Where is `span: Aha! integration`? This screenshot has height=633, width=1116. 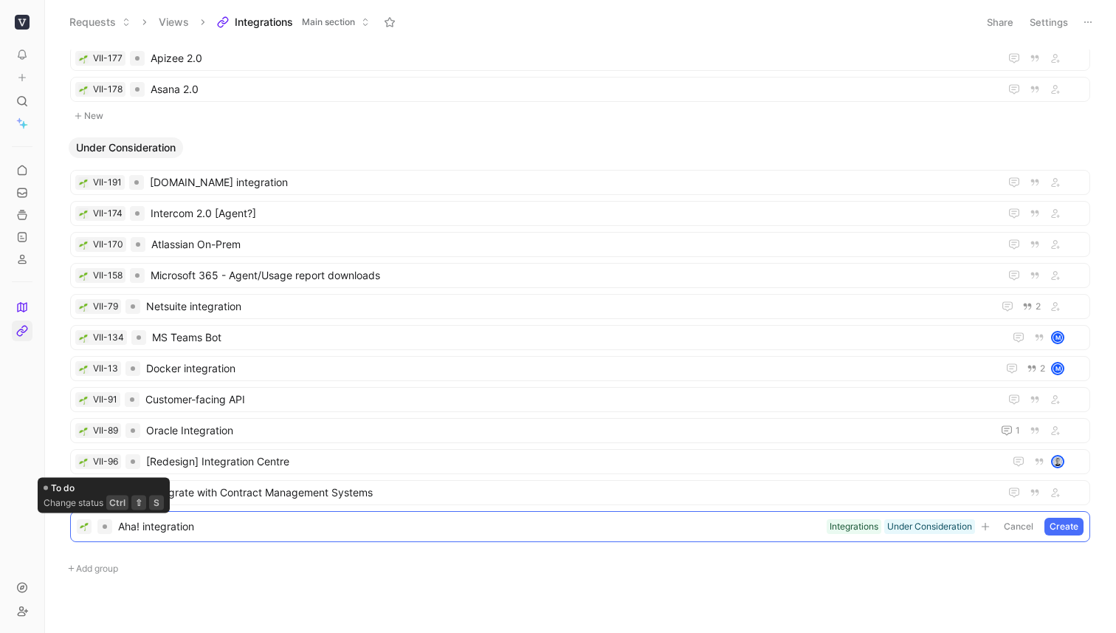 span: Aha! integration is located at coordinates (469, 526).